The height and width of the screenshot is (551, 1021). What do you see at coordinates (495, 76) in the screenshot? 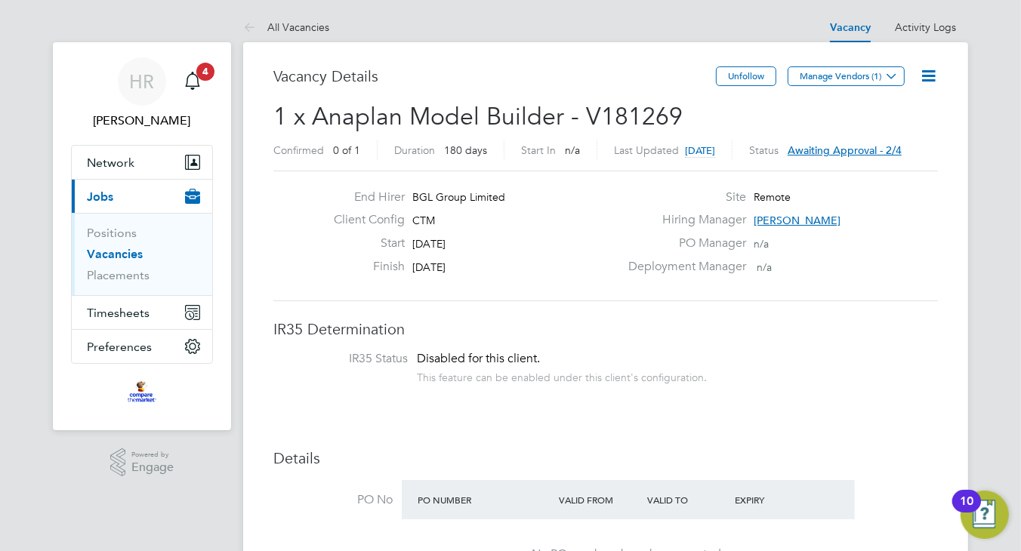
I see `h3: Vacancy Details` at bounding box center [495, 76].